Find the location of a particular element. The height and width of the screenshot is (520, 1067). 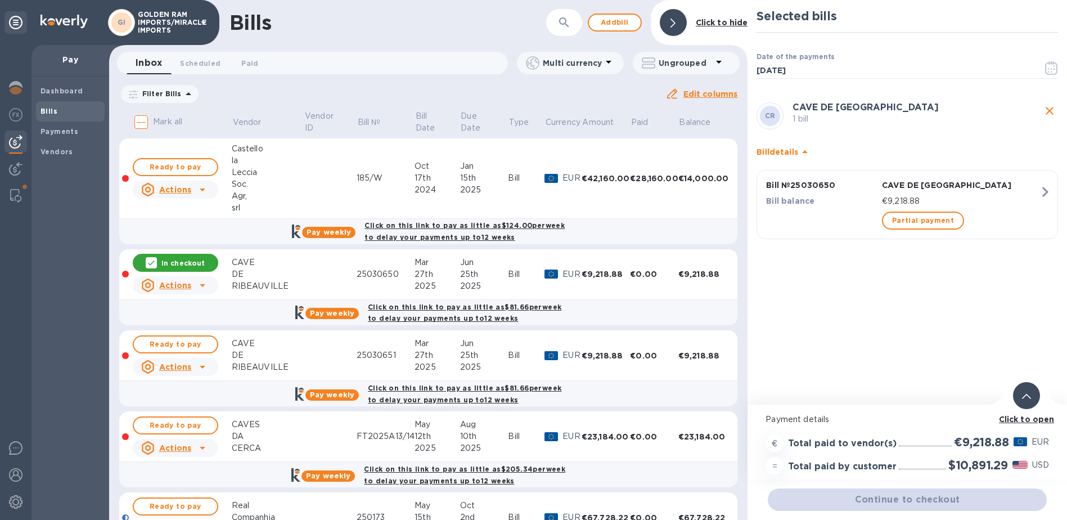

div: 185/W is located at coordinates (386, 178).